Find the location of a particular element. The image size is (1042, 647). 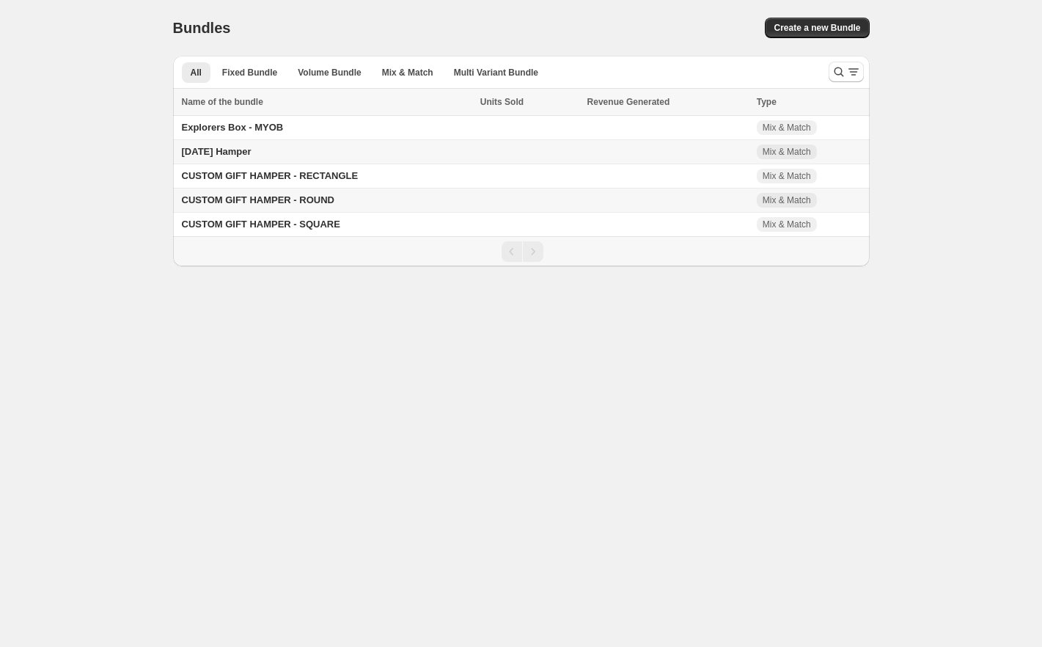

button: Create a new Bundle is located at coordinates (817, 28).